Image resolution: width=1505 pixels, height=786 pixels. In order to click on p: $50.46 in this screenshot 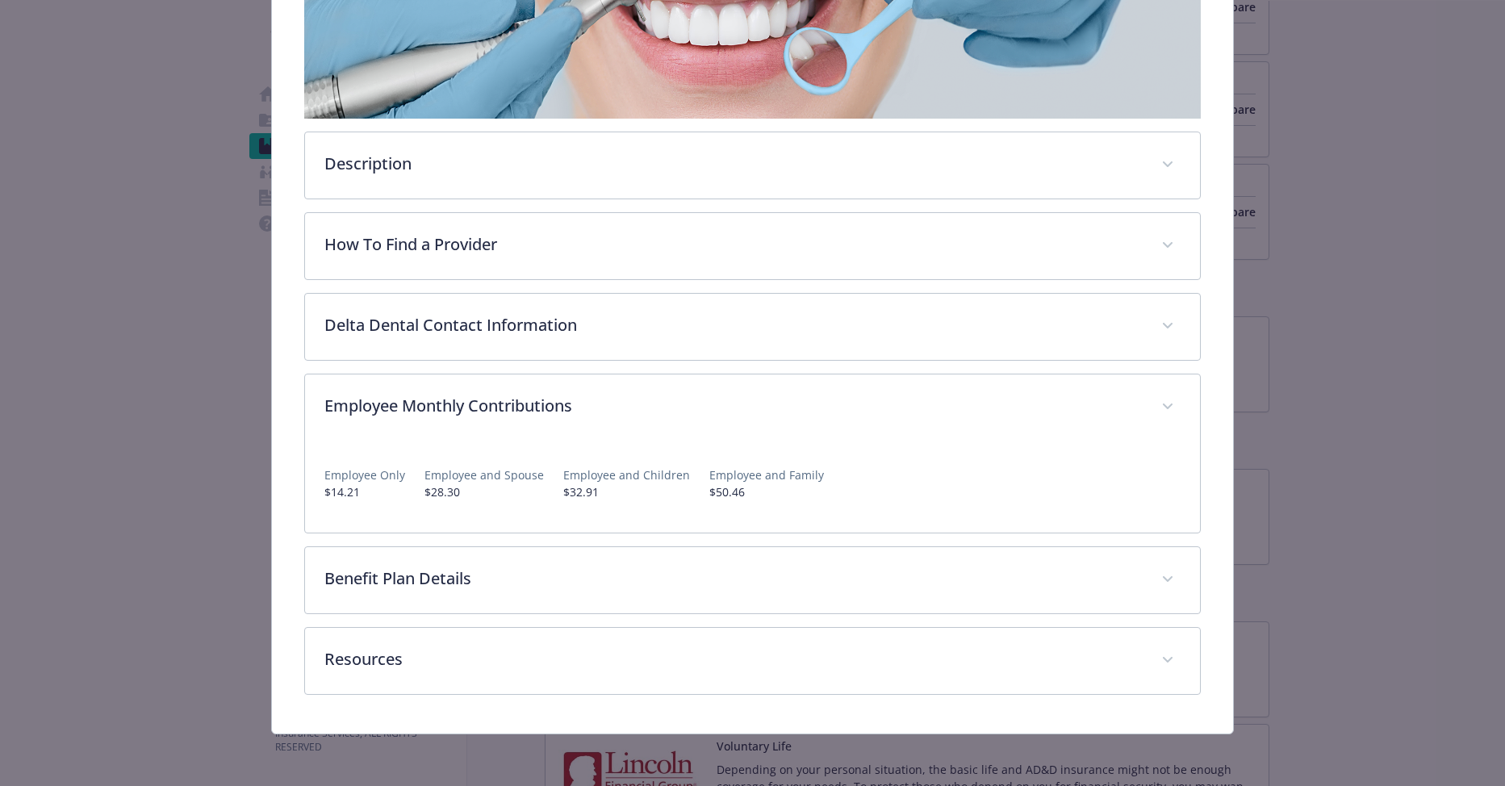, I will do `click(766, 491)`.